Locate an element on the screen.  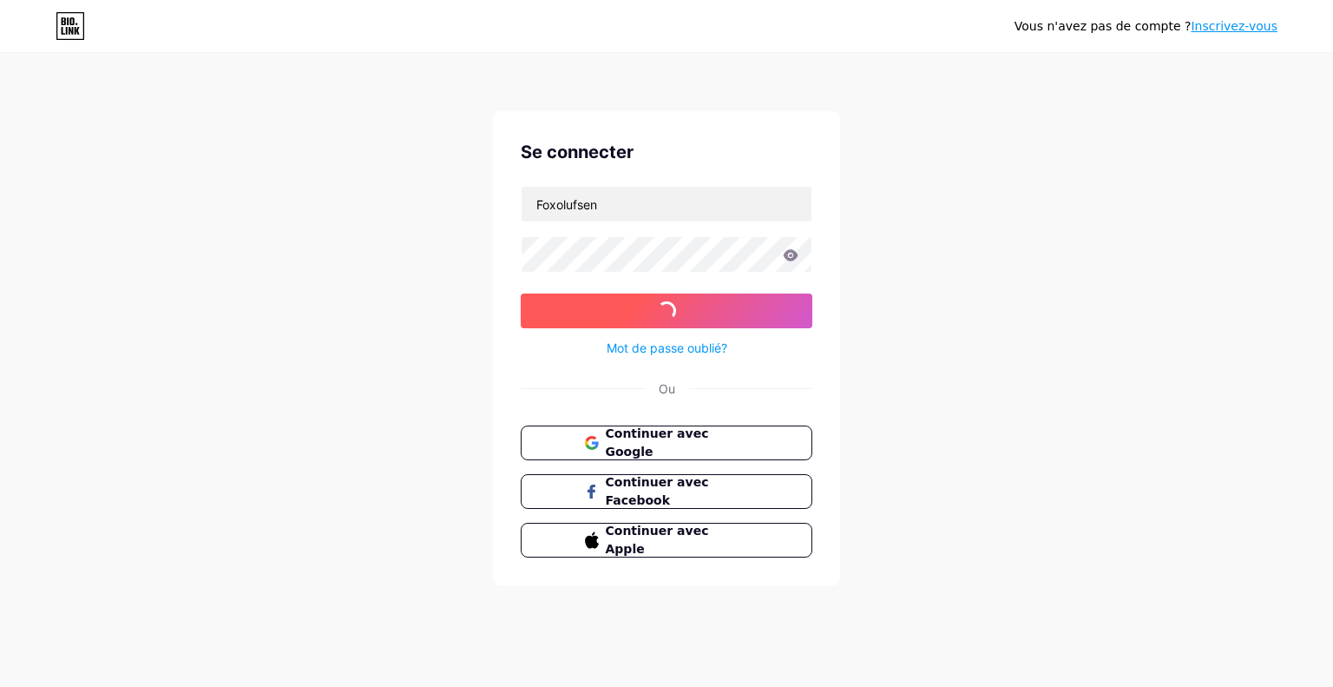
font: Vous n'avez pas de compte ? is located at coordinates (1103, 26).